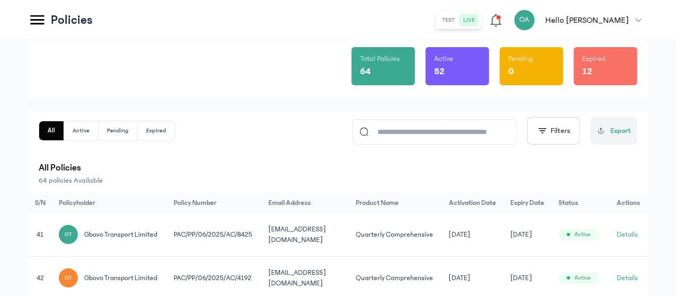 Image resolution: width=676 pixels, height=296 pixels. I want to click on p: All Policies, so click(338, 168).